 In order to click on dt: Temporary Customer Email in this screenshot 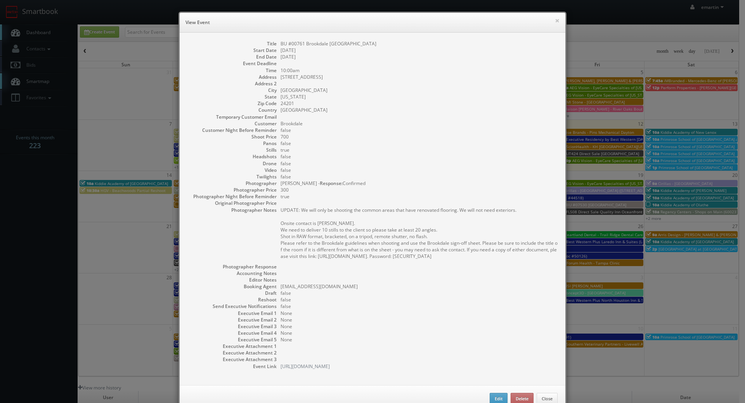, I will do `click(232, 117)`.